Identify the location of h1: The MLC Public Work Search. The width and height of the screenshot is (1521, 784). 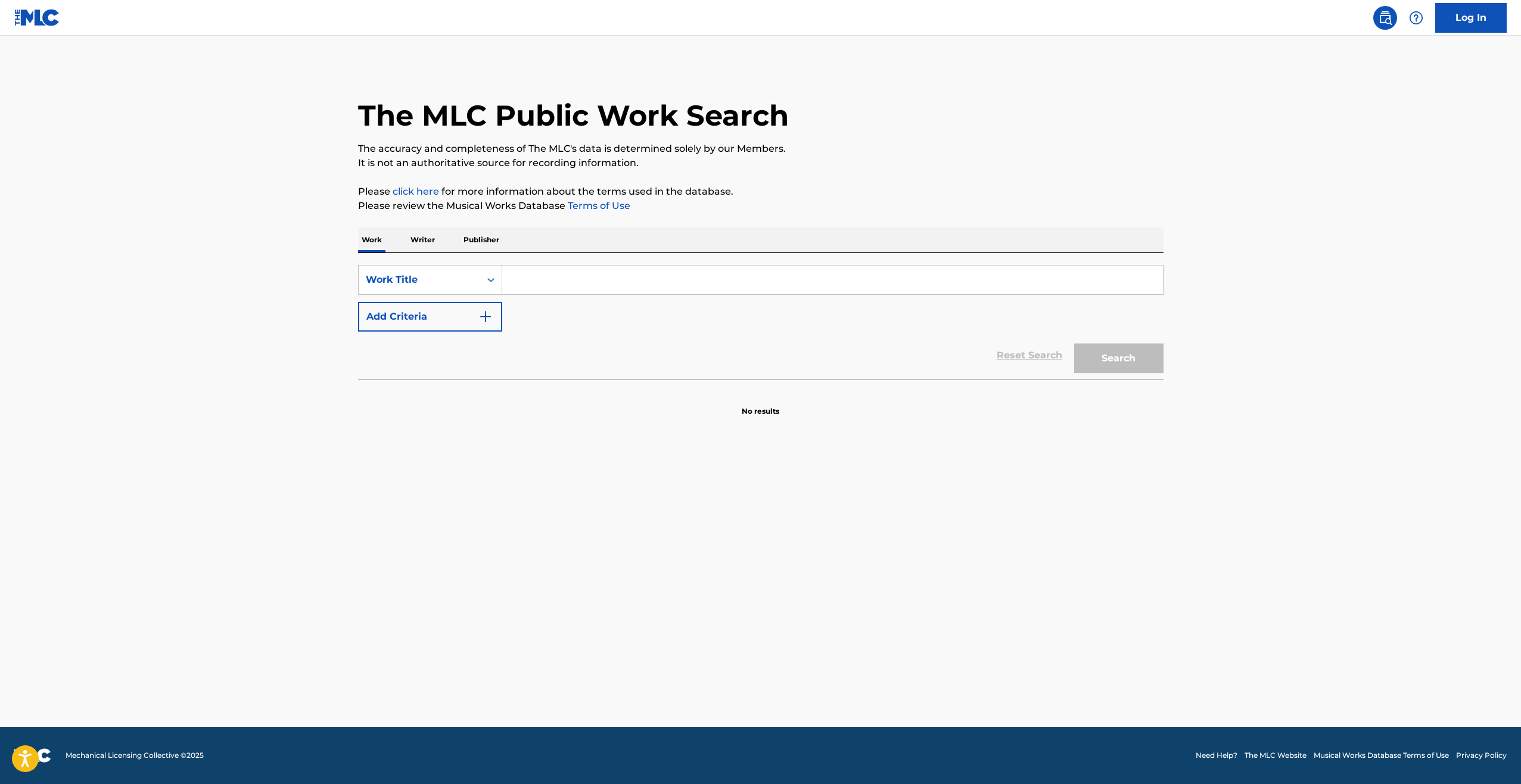
(573, 116).